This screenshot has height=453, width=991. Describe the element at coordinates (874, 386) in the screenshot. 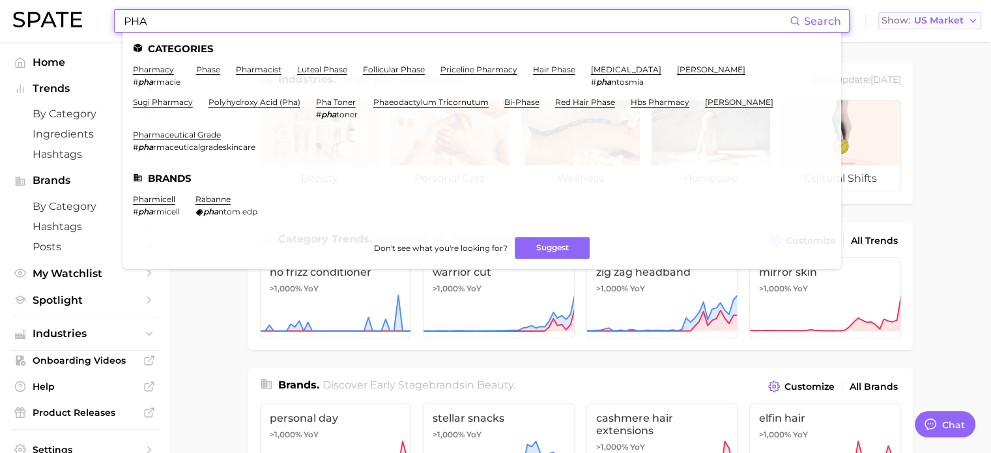

I see `a: All Brands` at that location.